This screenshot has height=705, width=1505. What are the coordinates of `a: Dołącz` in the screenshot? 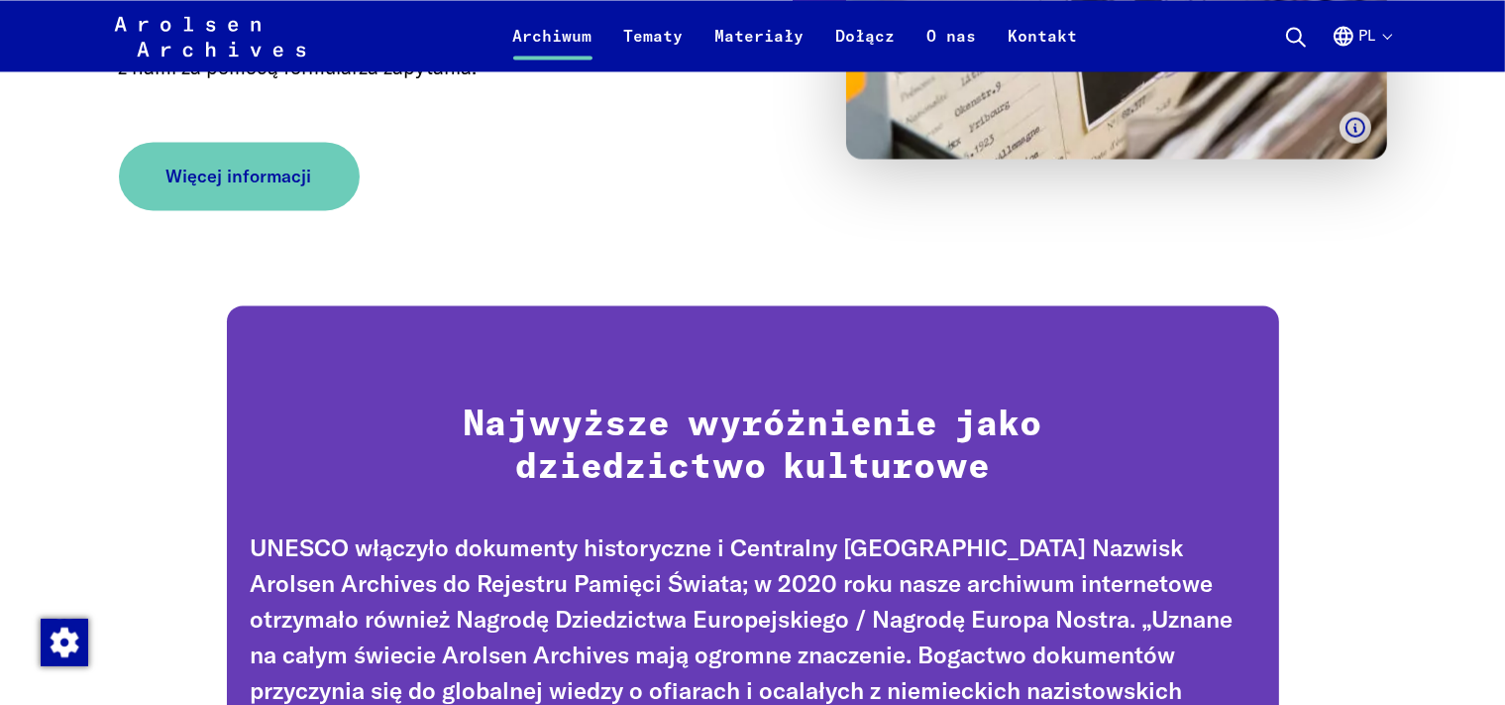 It's located at (866, 48).